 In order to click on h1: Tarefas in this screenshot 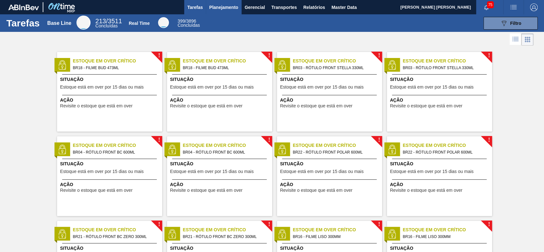, I will do `click(23, 23)`.